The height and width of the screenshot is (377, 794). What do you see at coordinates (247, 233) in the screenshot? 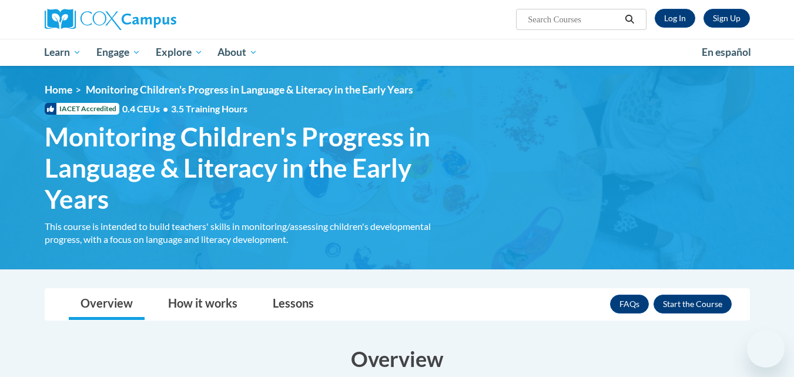
I see `div: This course is intended to build teachers' skills in monitoring/assessing children's developmenta...` at bounding box center [247, 233].